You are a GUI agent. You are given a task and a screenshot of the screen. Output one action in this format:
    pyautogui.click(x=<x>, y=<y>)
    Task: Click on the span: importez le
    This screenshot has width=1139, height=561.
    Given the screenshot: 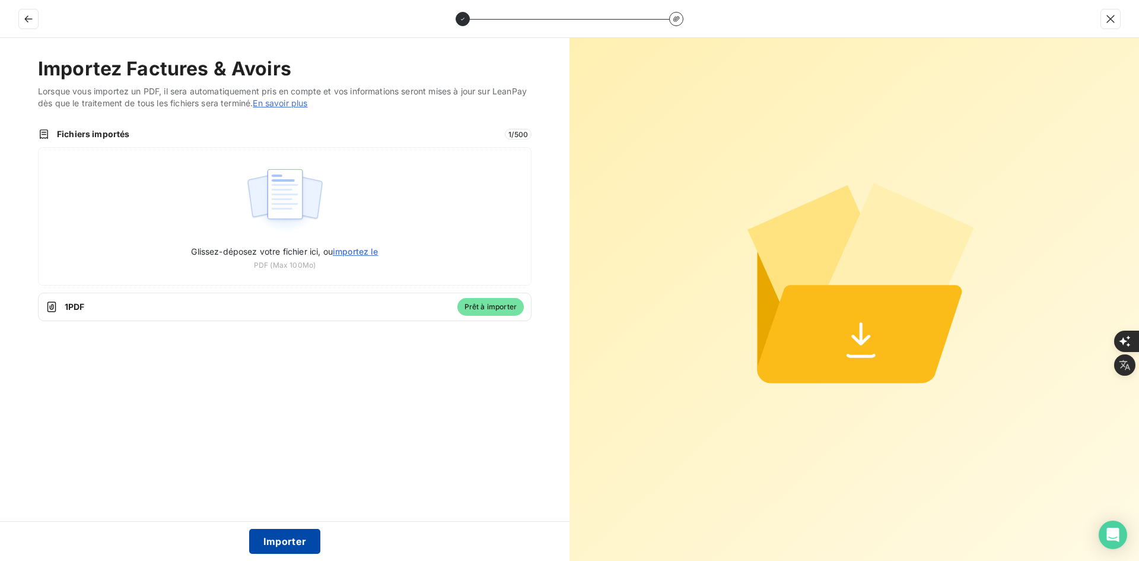 What is the action you would take?
    pyautogui.click(x=355, y=251)
    